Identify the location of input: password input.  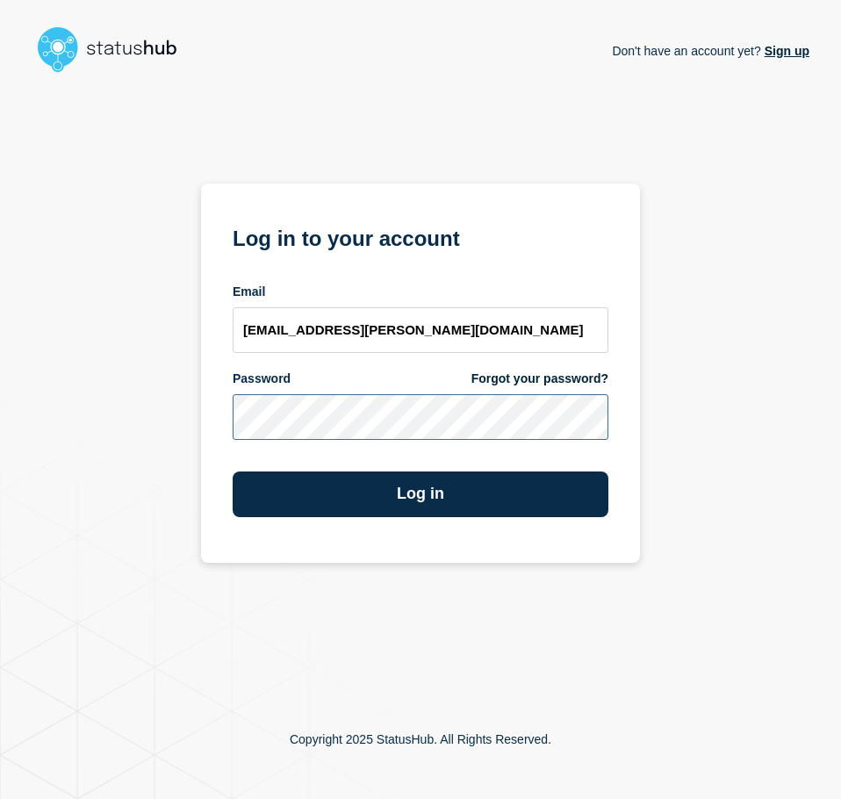
(420, 417).